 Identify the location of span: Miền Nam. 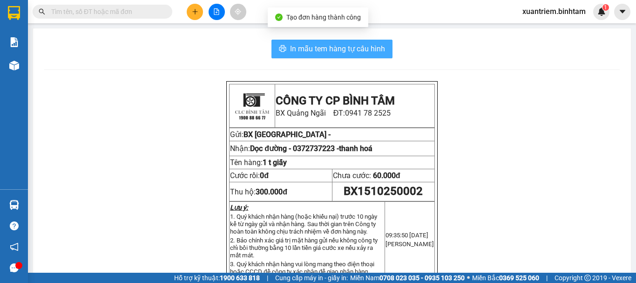
(408, 278).